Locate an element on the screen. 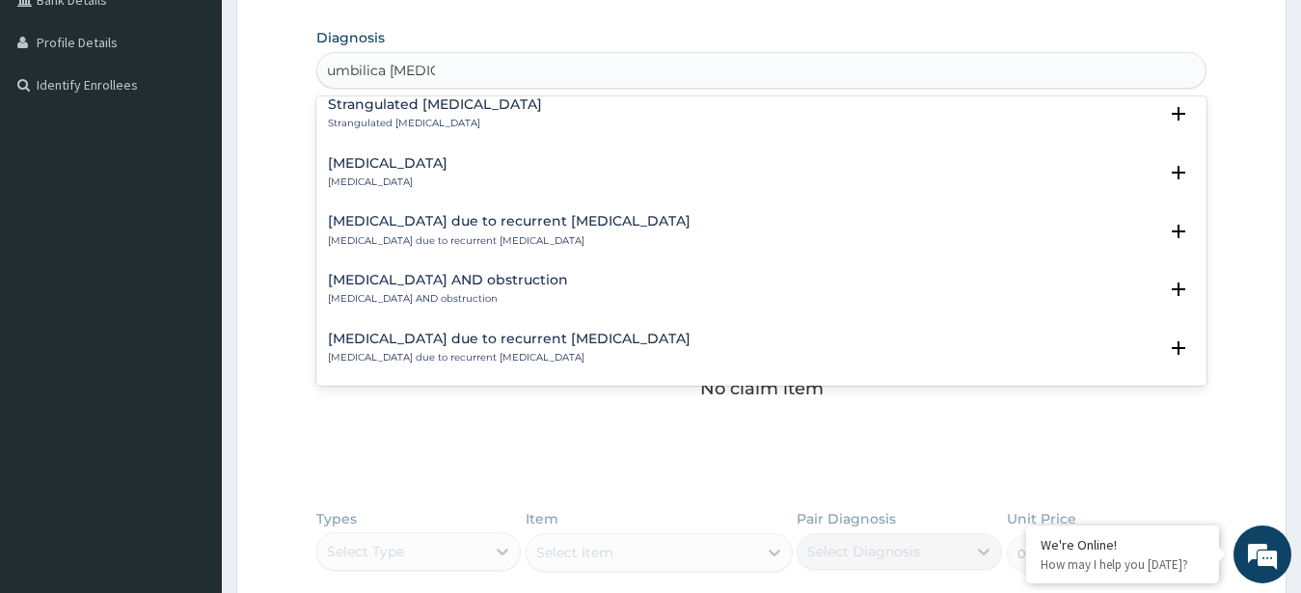 Image resolution: width=1301 pixels, height=593 pixels. span: We're online! is located at coordinates (189, 273).